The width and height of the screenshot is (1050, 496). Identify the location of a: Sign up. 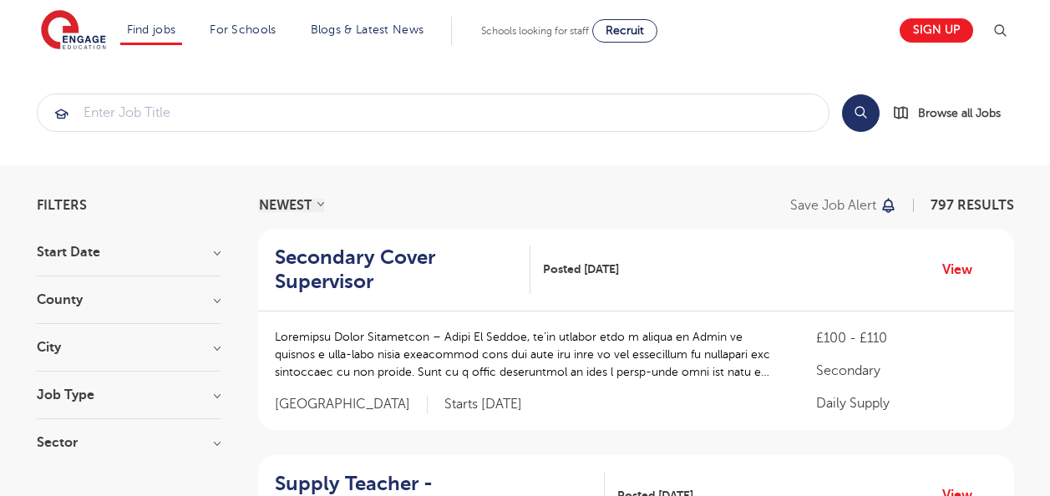
(936, 30).